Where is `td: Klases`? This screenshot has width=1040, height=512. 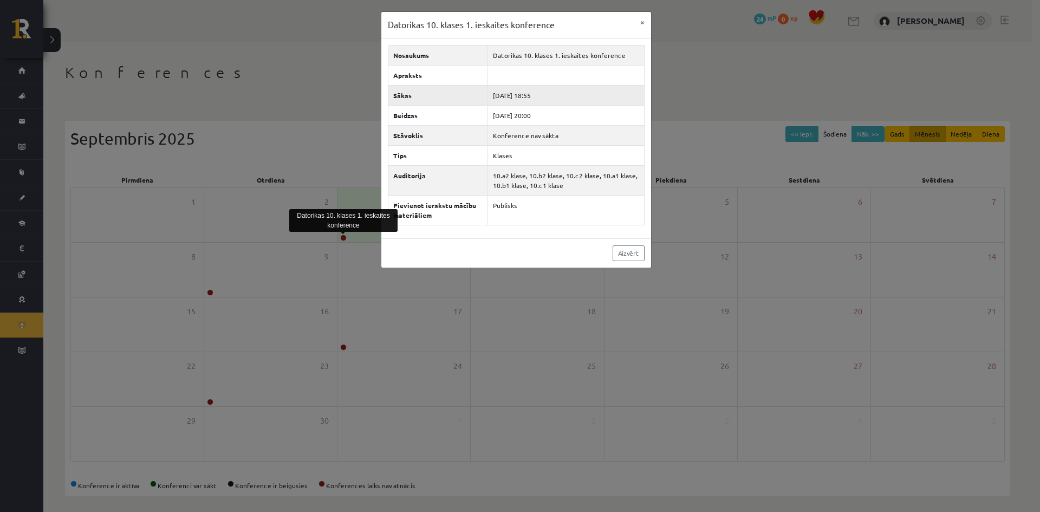
td: Klases is located at coordinates (566, 155).